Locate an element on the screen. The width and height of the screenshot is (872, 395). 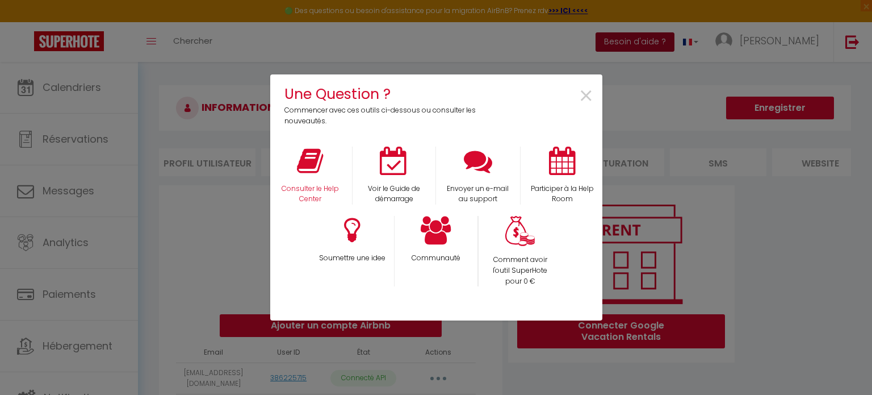
p: Commencer avec ces outils ci-dessous ou consulter les nouveautés. is located at coordinates (384, 116).